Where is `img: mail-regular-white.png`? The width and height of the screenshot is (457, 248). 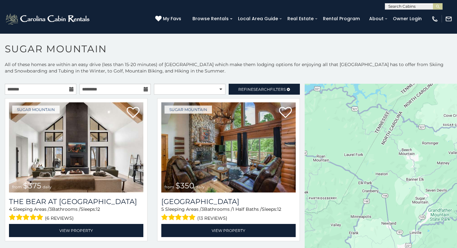 img: mail-regular-white.png is located at coordinates (449, 19).